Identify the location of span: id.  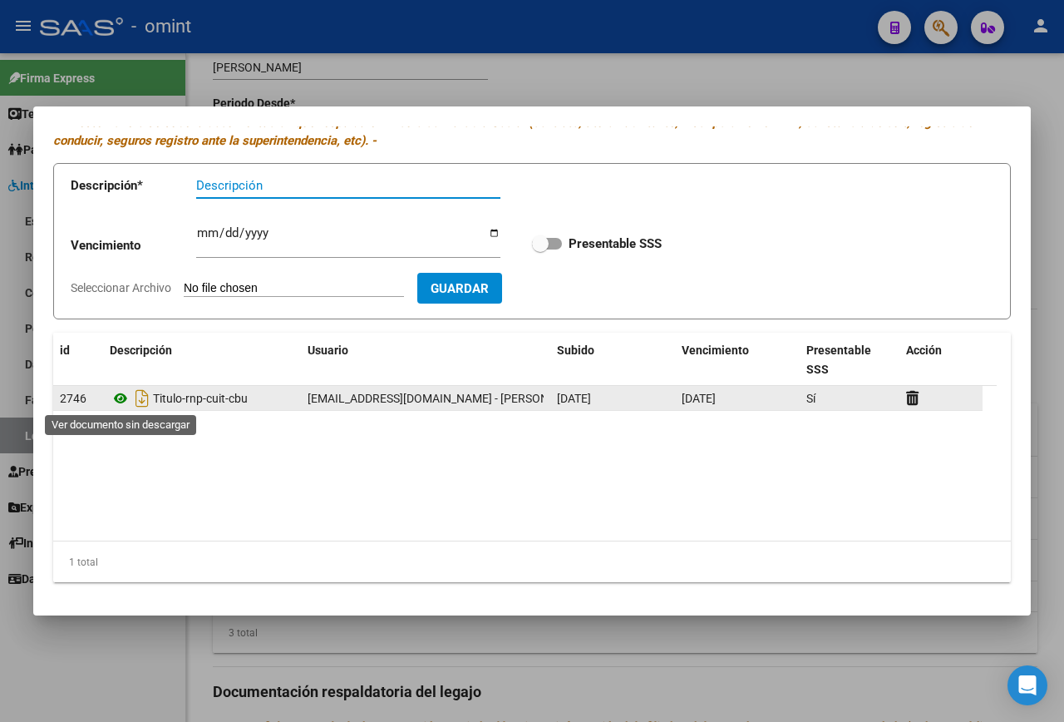
(65, 350).